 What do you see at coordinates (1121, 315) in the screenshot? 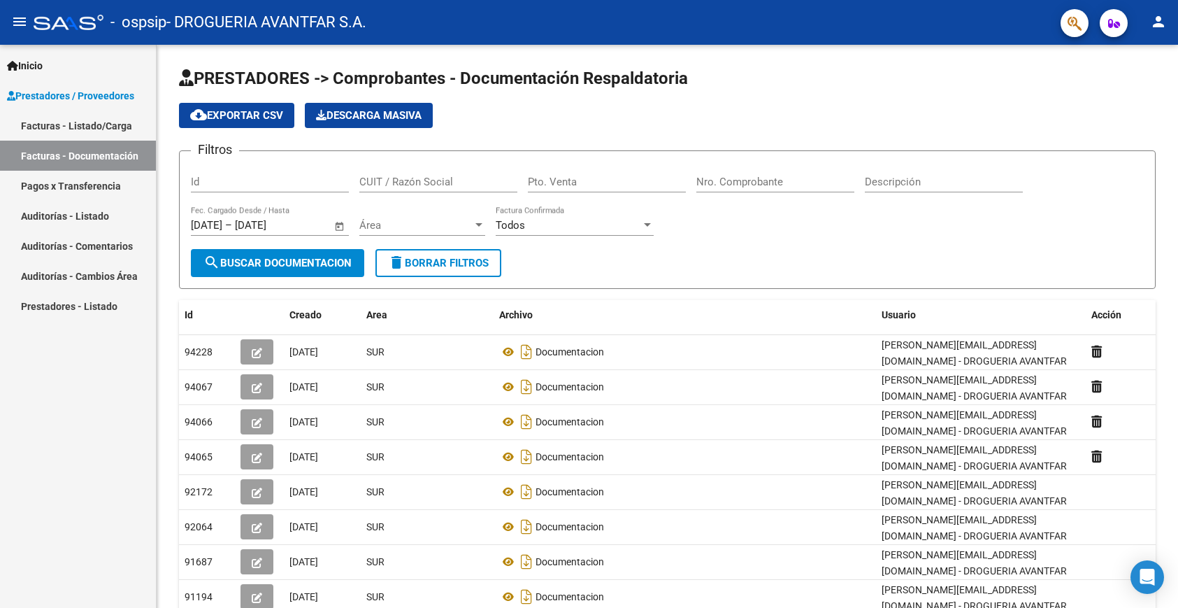
I see `datatable-header-cell: Acción` at bounding box center [1121, 315].